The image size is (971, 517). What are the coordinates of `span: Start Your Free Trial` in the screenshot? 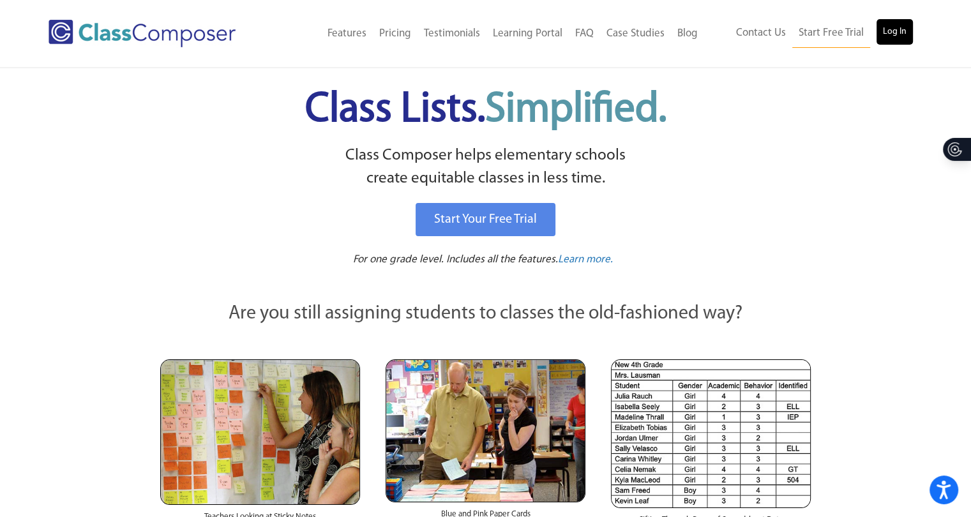 It's located at (485, 220).